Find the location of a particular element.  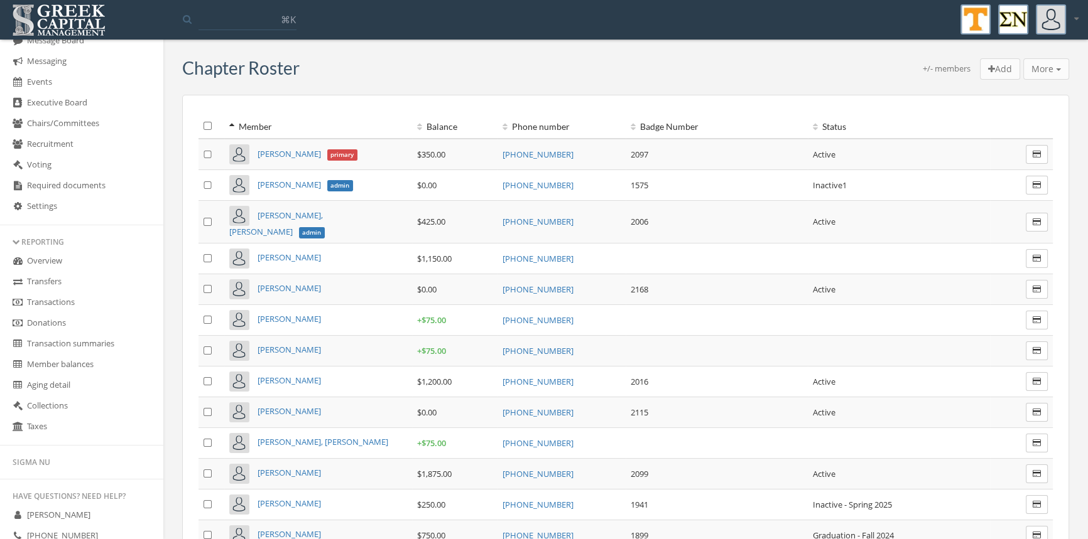

span: $1,150.00 is located at coordinates (434, 259).